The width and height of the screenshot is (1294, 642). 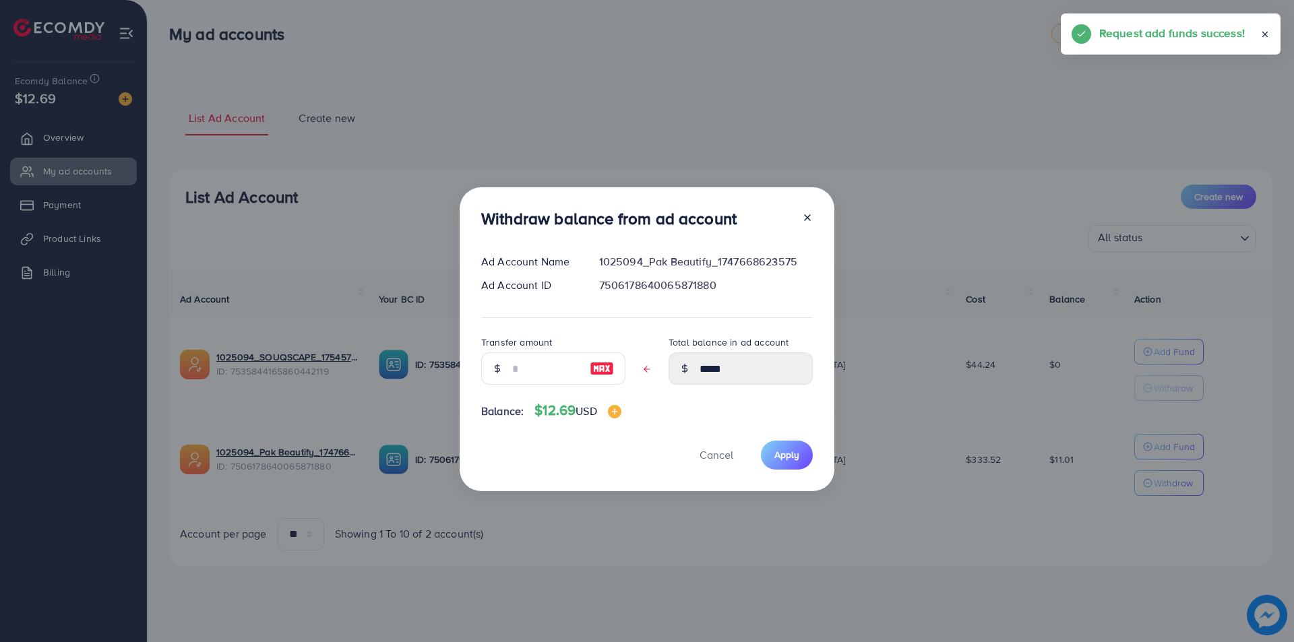 What do you see at coordinates (716, 455) in the screenshot?
I see `button: Cancel` at bounding box center [716, 455].